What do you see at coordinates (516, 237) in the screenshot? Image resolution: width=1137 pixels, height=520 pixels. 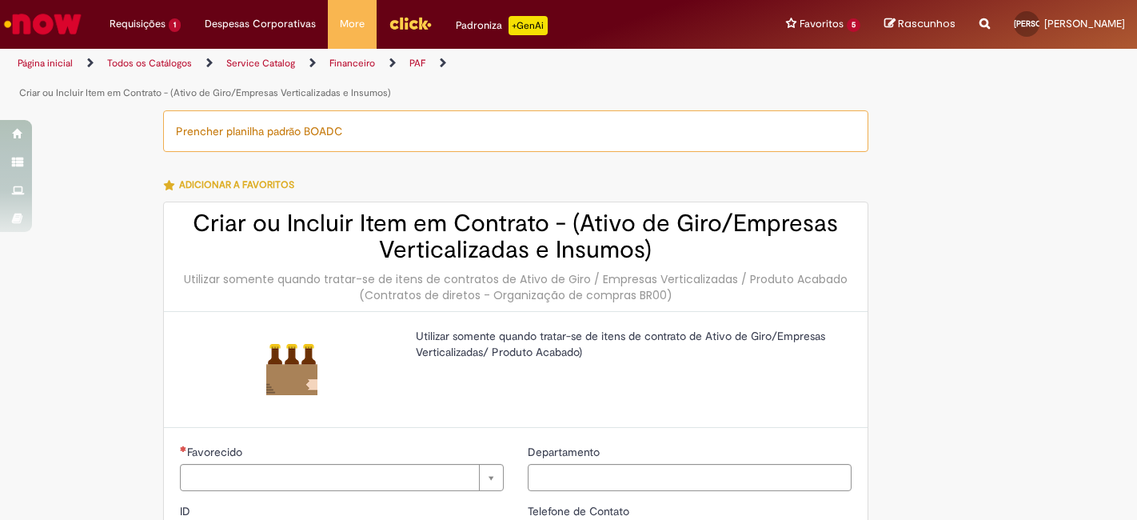 I see `h2: Criar ou Incluir Item em Contrato - (Ativo de Giro/Empresas Verticalizadas e Insumos)` at bounding box center [516, 237].